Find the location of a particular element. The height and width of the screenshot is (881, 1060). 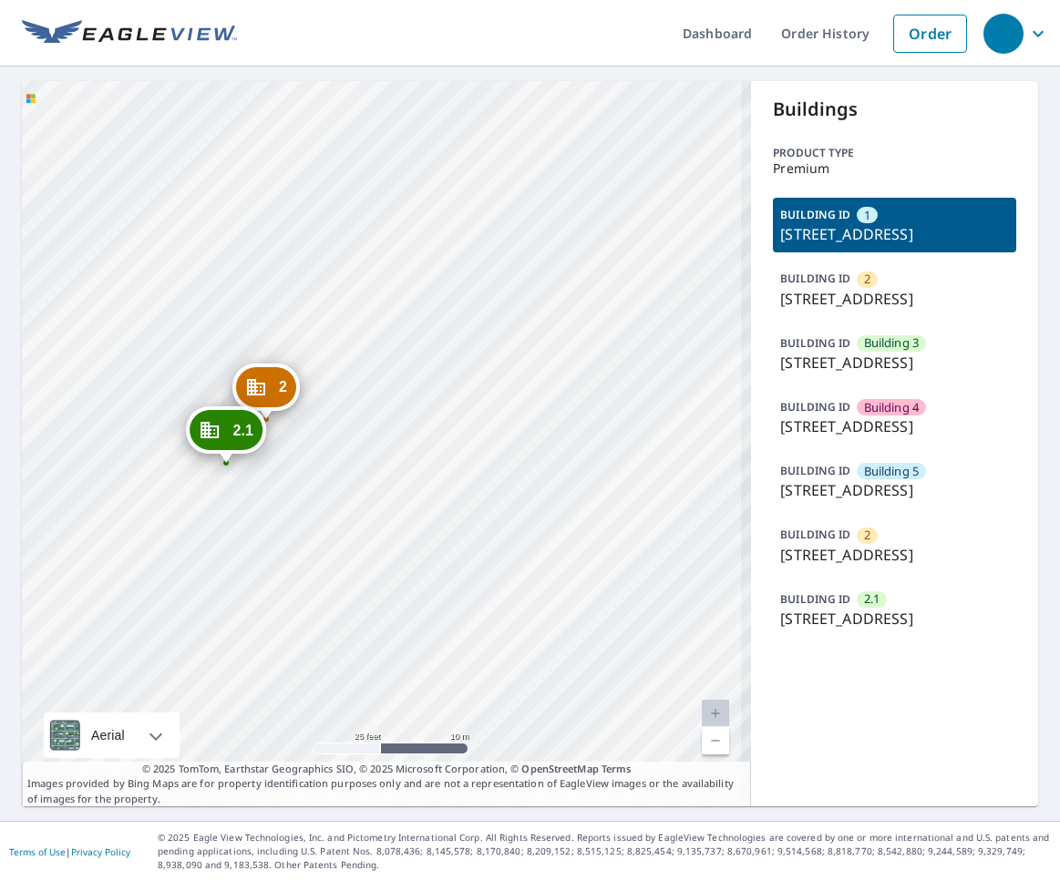

p: © 2025 Eagle View Technologies, Inc. and Pictometry International Corp. All Rights Reserved. Repo... is located at coordinates (604, 851).